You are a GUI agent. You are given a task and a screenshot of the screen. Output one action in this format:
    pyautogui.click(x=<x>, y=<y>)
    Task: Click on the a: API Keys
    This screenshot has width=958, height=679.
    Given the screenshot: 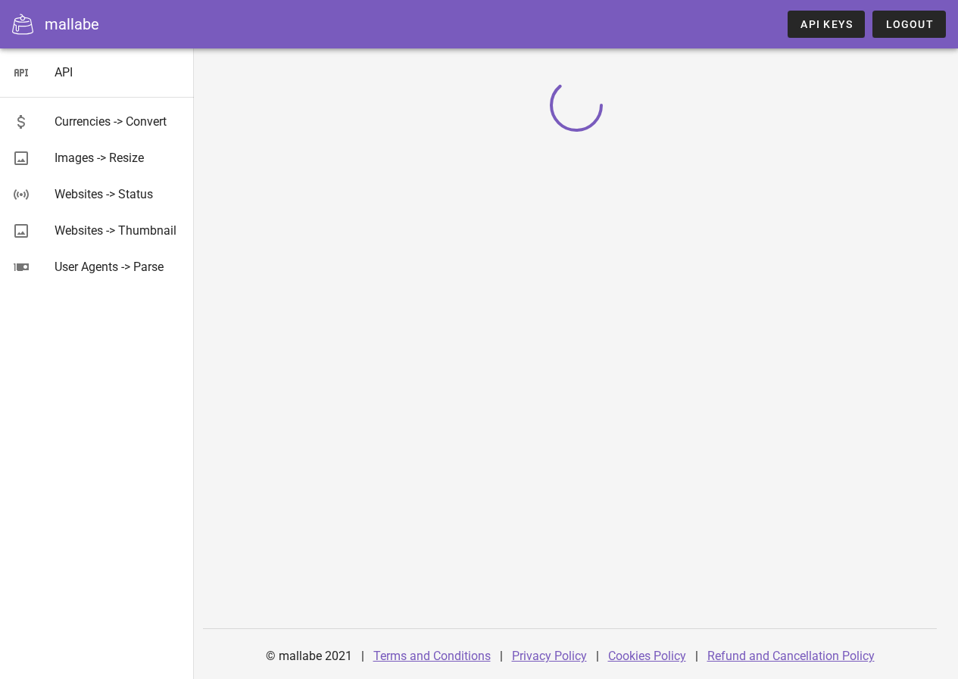 What is the action you would take?
    pyautogui.click(x=826, y=24)
    